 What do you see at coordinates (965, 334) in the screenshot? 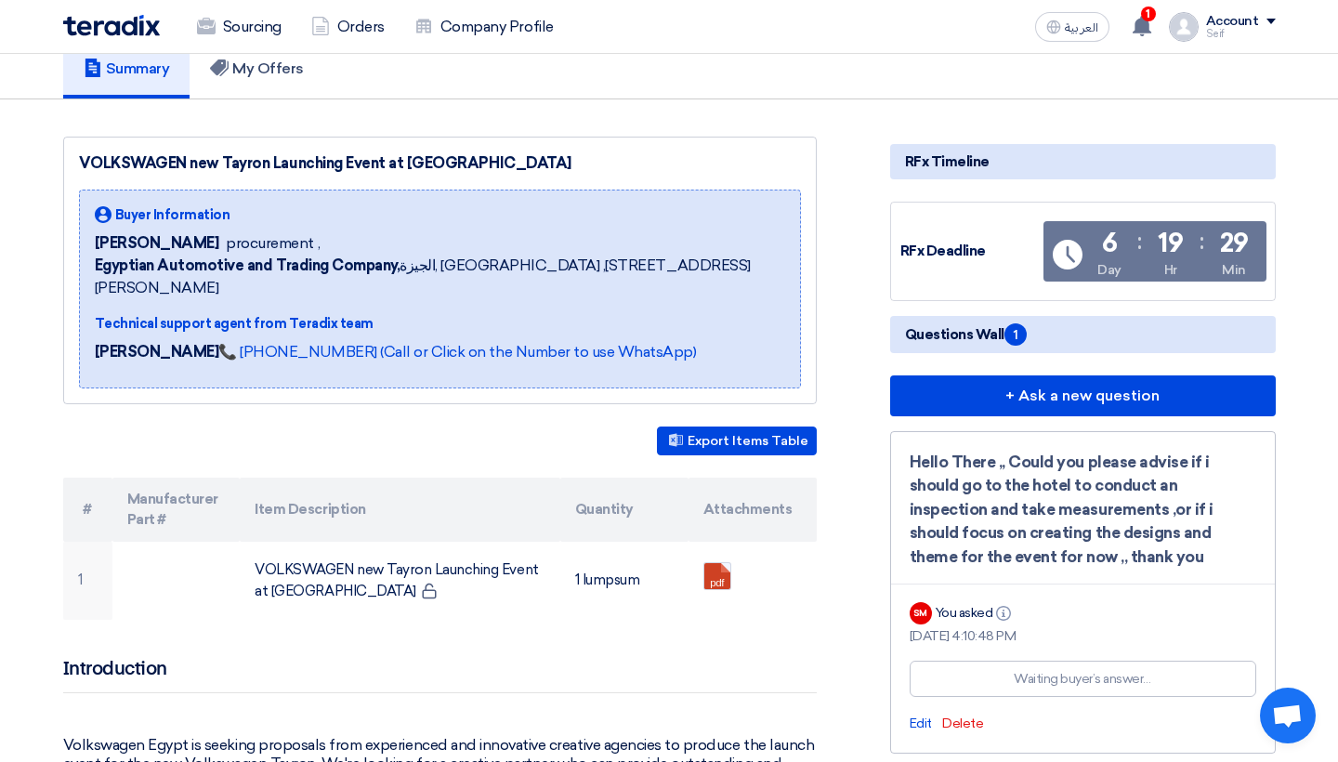
I see `span: Questions Wall` at bounding box center [965, 334].